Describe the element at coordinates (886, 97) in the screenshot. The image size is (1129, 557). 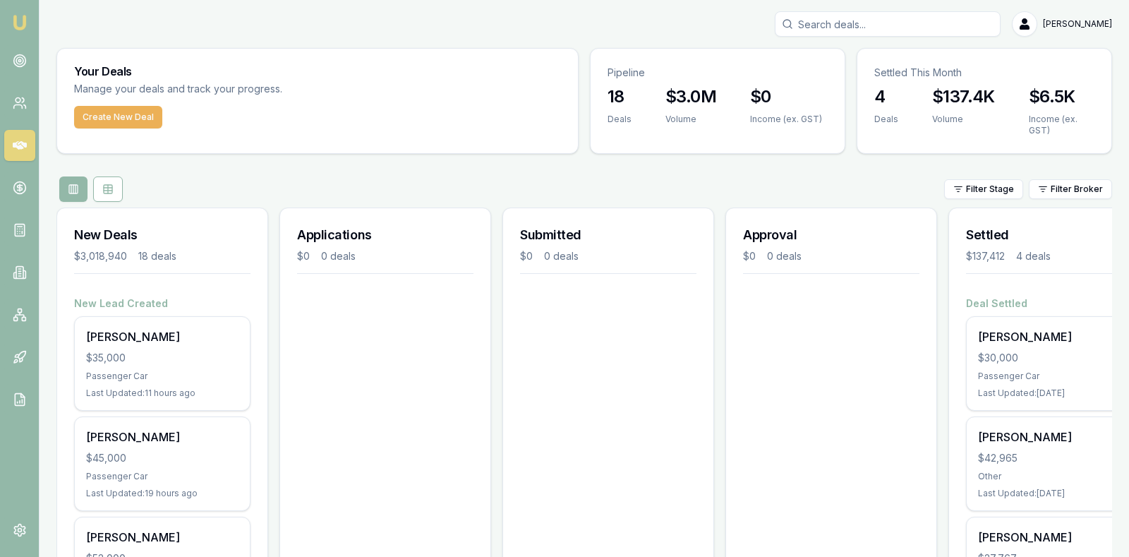
I see `h3: 4` at that location.